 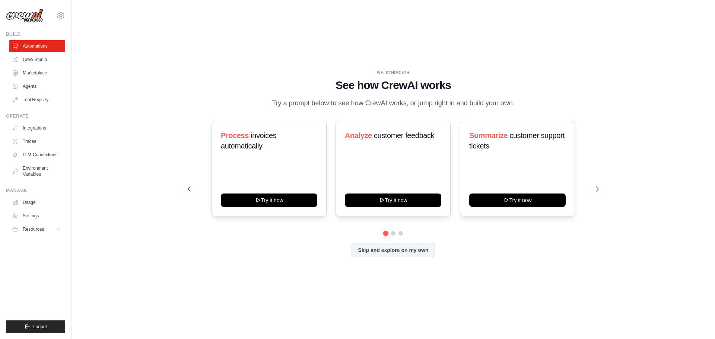 I want to click on a: Traces, so click(x=37, y=142).